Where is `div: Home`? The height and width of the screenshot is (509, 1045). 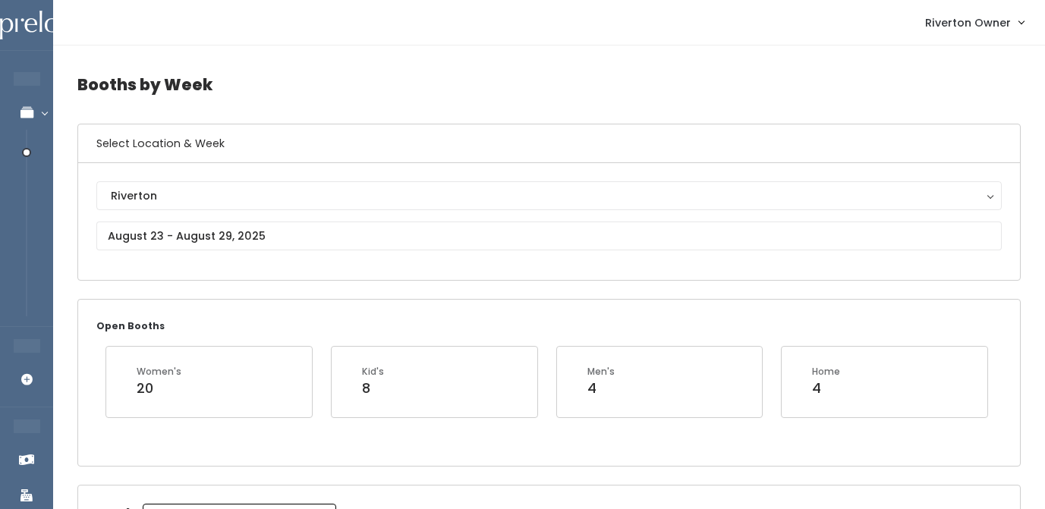 div: Home is located at coordinates (826, 372).